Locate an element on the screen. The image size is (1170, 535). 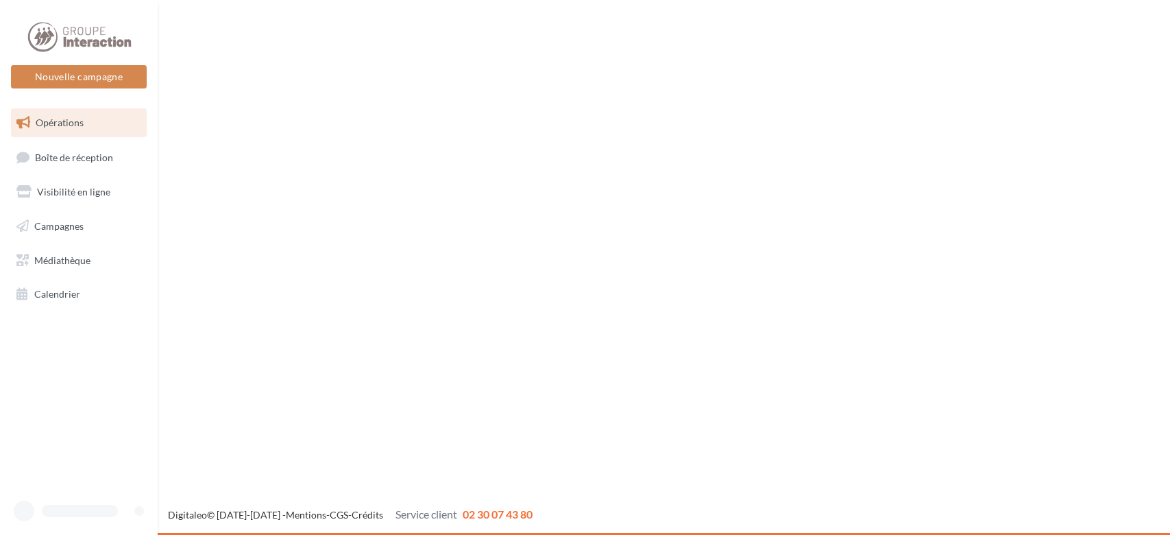
span: Opérations is located at coordinates (60, 122).